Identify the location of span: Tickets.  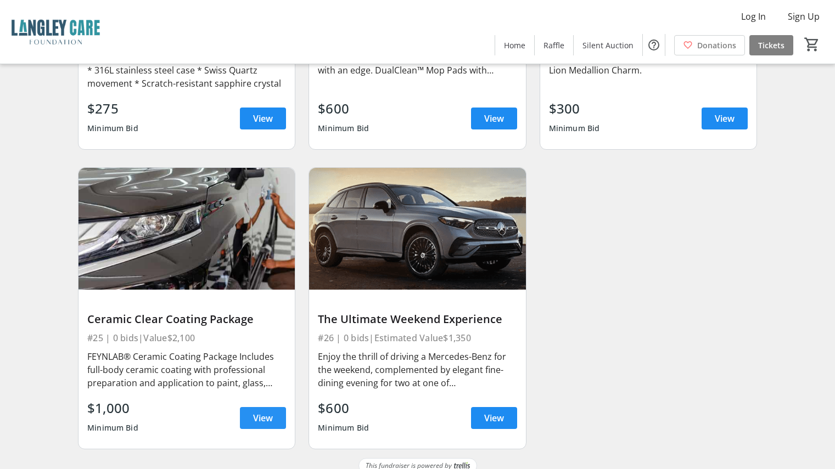
(771, 45).